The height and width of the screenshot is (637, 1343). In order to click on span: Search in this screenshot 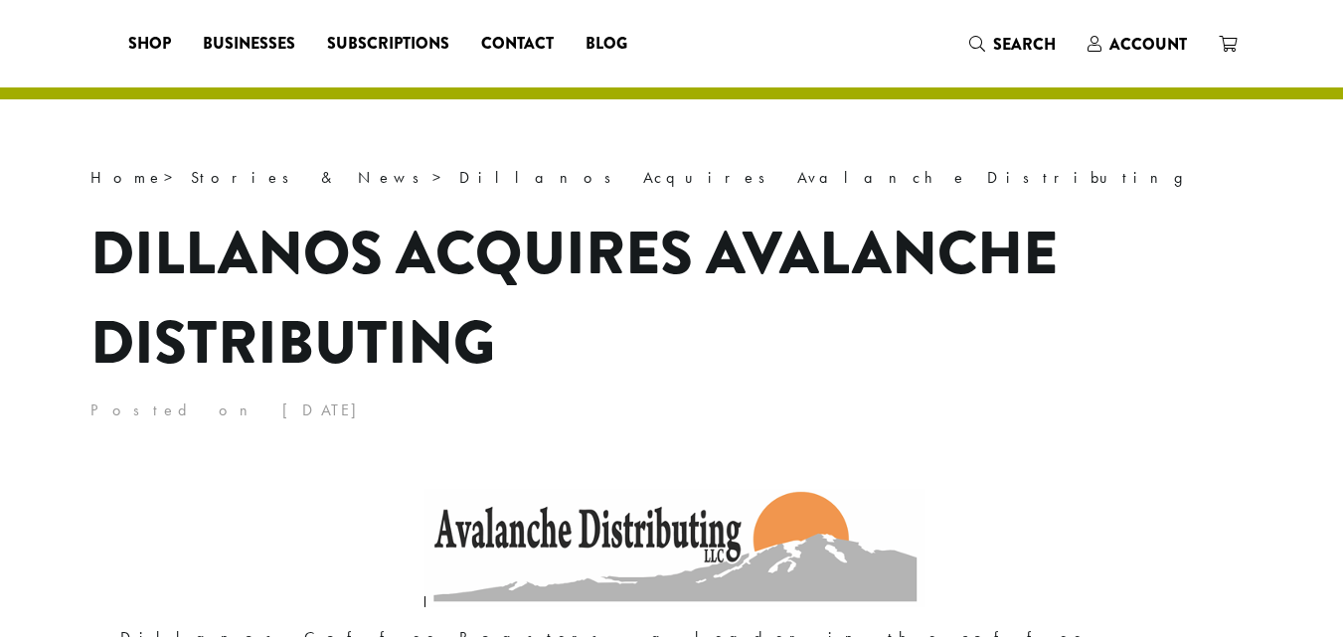, I will do `click(1024, 44)`.